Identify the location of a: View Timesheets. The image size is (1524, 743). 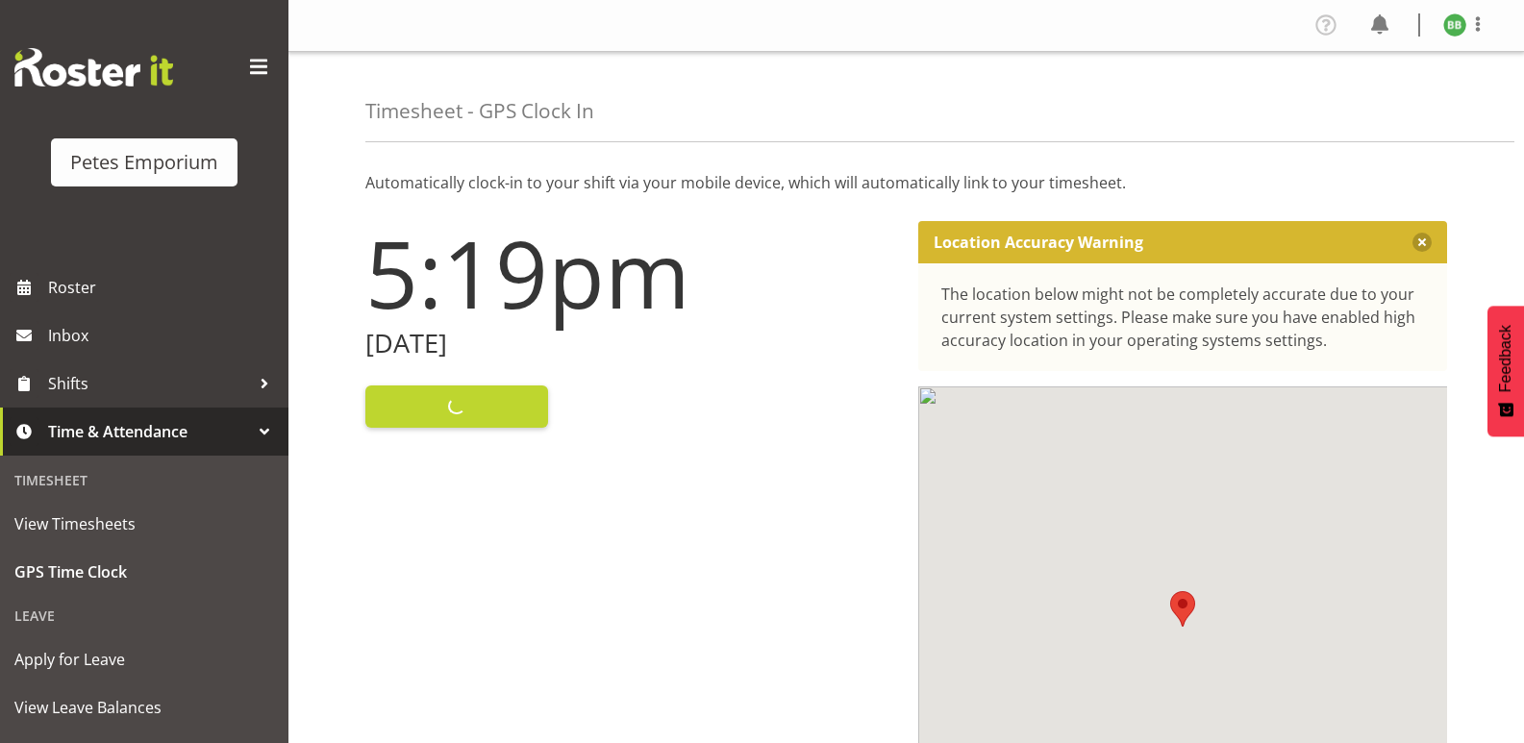
(144, 524).